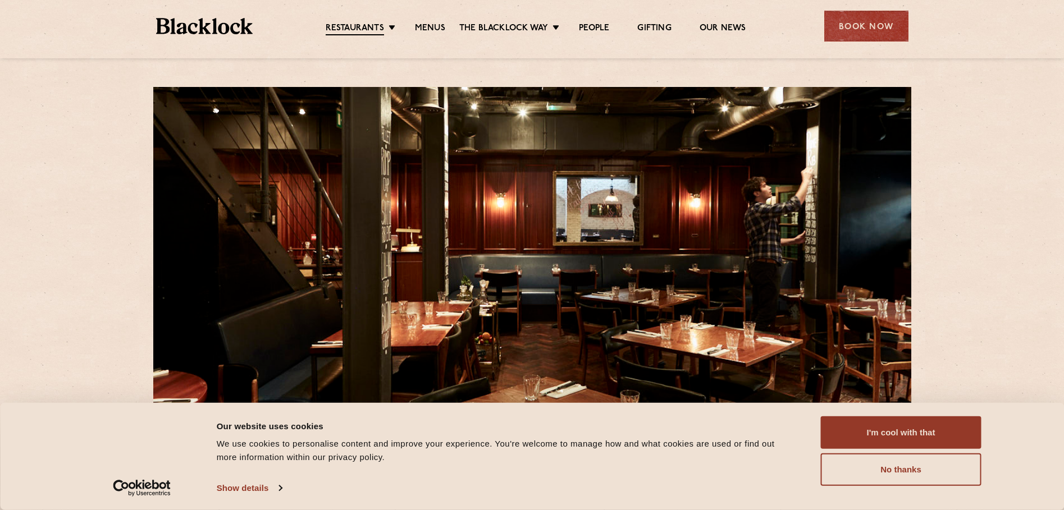 The image size is (1064, 510). Describe the element at coordinates (901, 470) in the screenshot. I see `button: No thanks` at that location.